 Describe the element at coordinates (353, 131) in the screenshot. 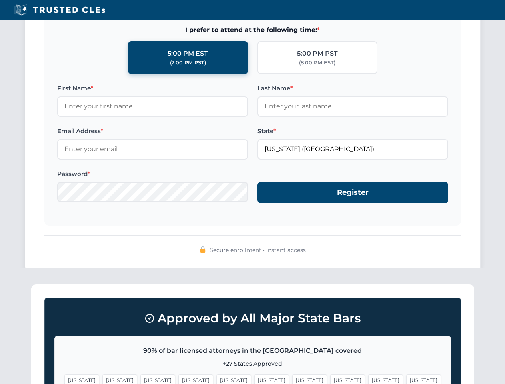

I see `label: State` at that location.